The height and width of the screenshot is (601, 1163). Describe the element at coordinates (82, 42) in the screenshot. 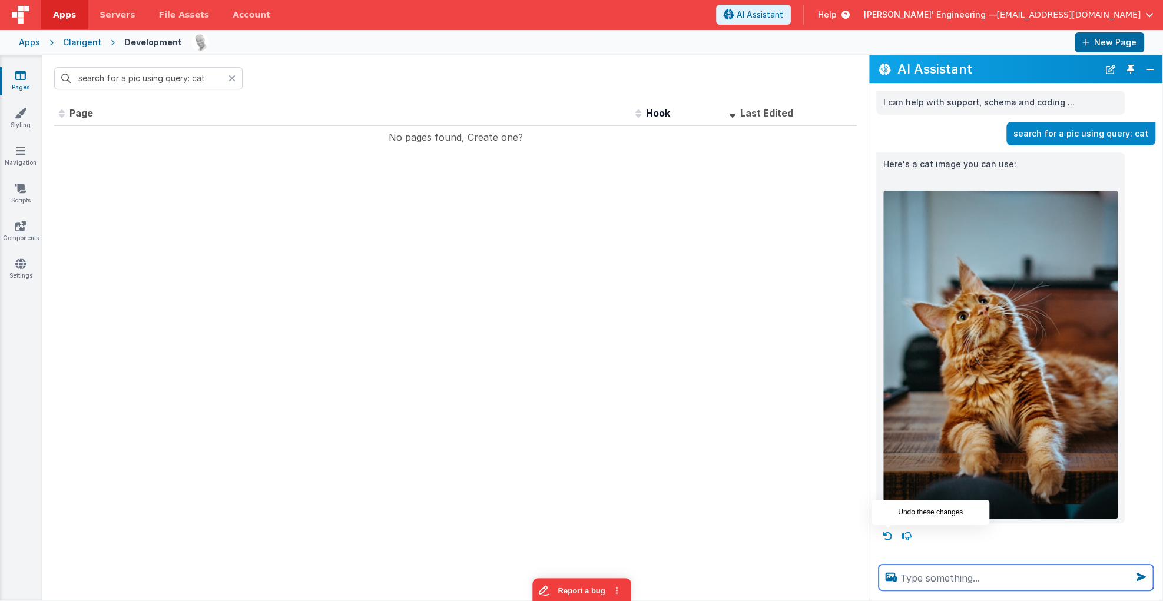

I see `div: Clarigent` at that location.